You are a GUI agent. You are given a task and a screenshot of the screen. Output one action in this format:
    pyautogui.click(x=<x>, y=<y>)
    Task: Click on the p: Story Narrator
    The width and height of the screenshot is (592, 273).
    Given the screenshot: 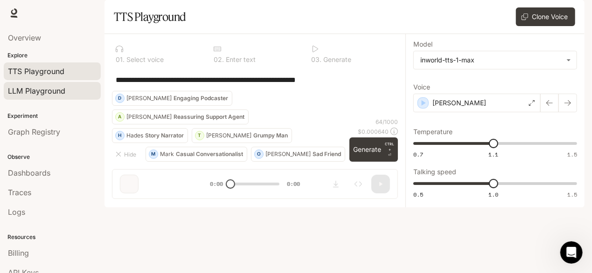 What is the action you would take?
    pyautogui.click(x=164, y=136)
    